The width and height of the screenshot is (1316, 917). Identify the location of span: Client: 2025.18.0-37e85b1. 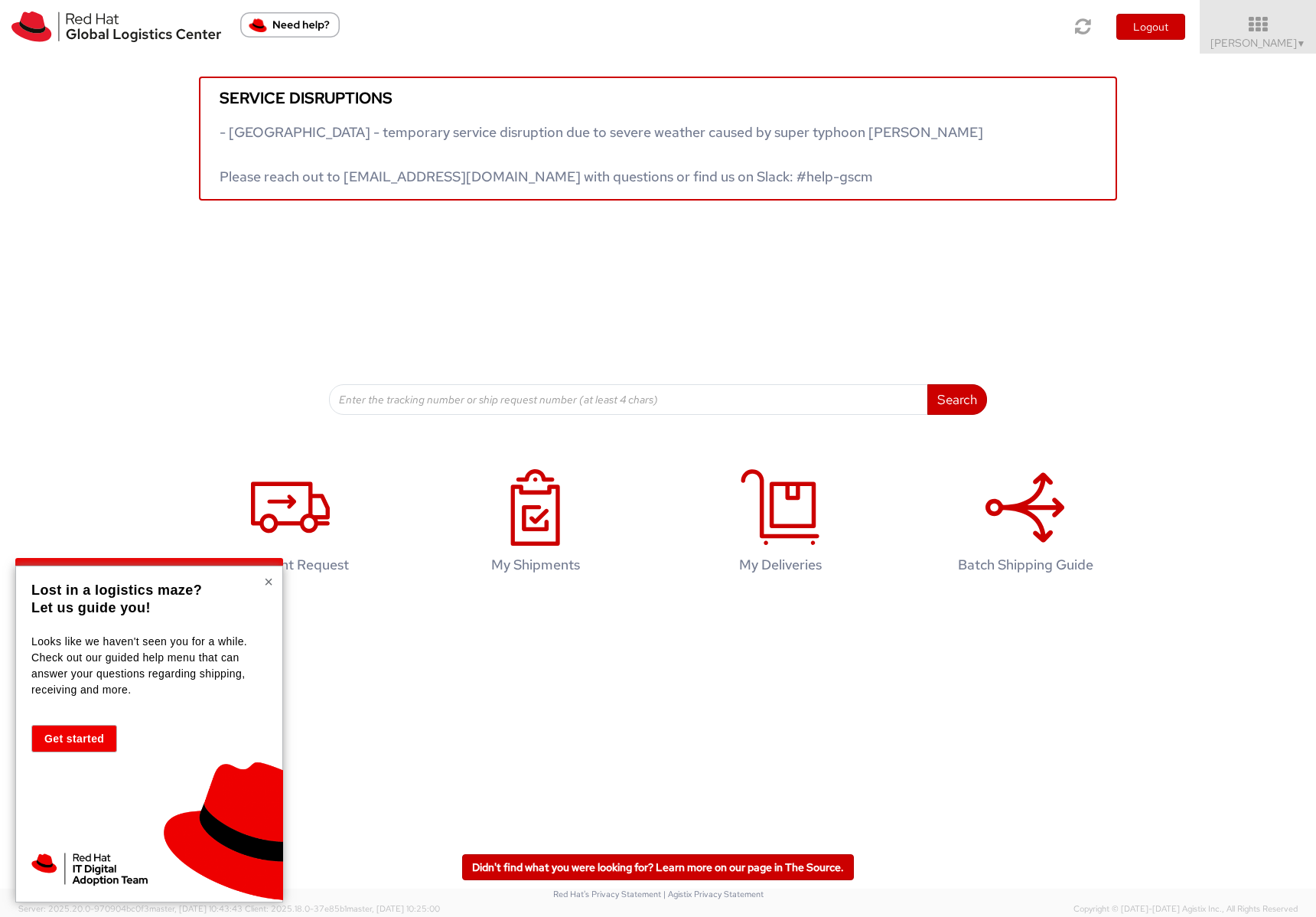
(342, 908).